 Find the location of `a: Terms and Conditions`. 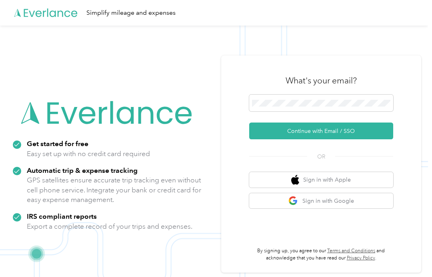

a: Terms and Conditions is located at coordinates (351, 251).